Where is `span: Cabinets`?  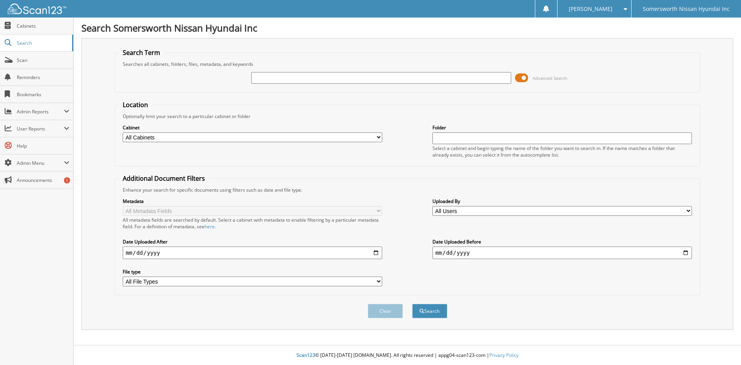
span: Cabinets is located at coordinates (43, 26).